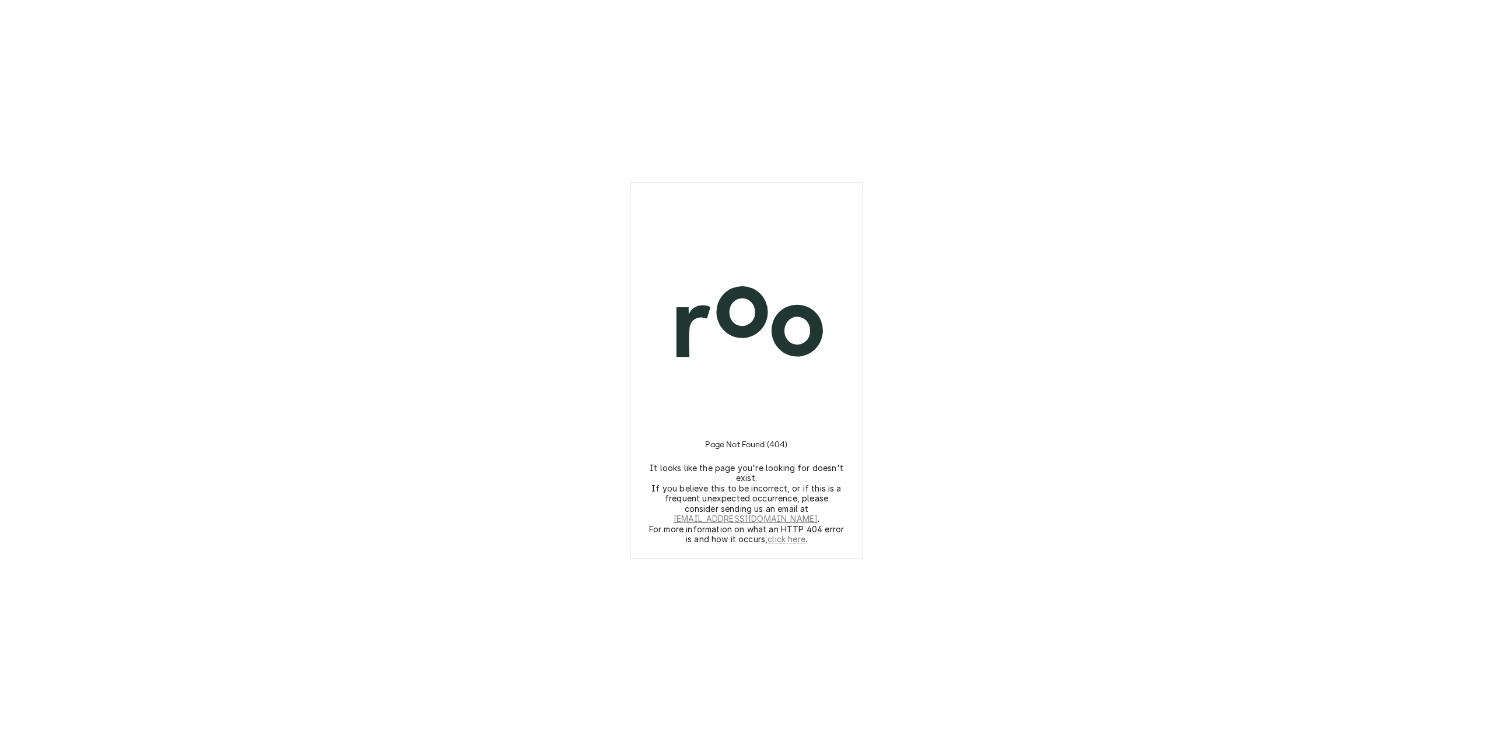  I want to click on a: click here, so click(786, 540).